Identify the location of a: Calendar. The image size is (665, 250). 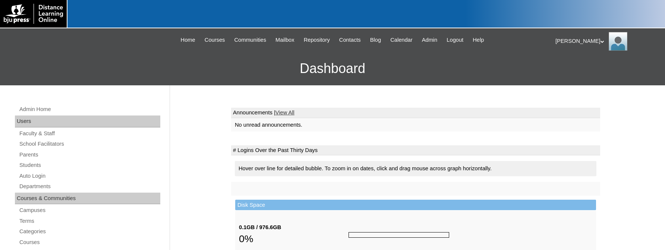
(401, 40).